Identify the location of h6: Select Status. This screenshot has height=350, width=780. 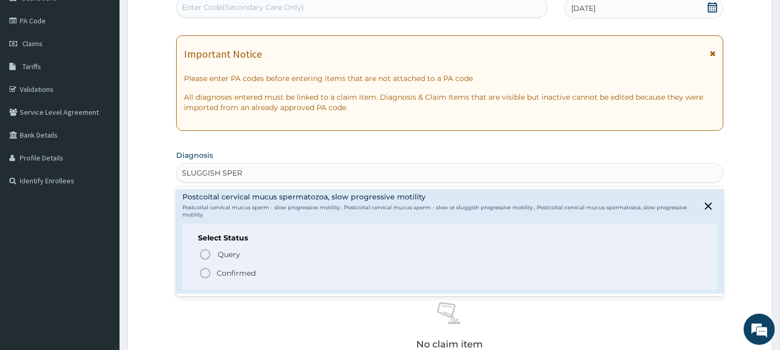
(449, 238).